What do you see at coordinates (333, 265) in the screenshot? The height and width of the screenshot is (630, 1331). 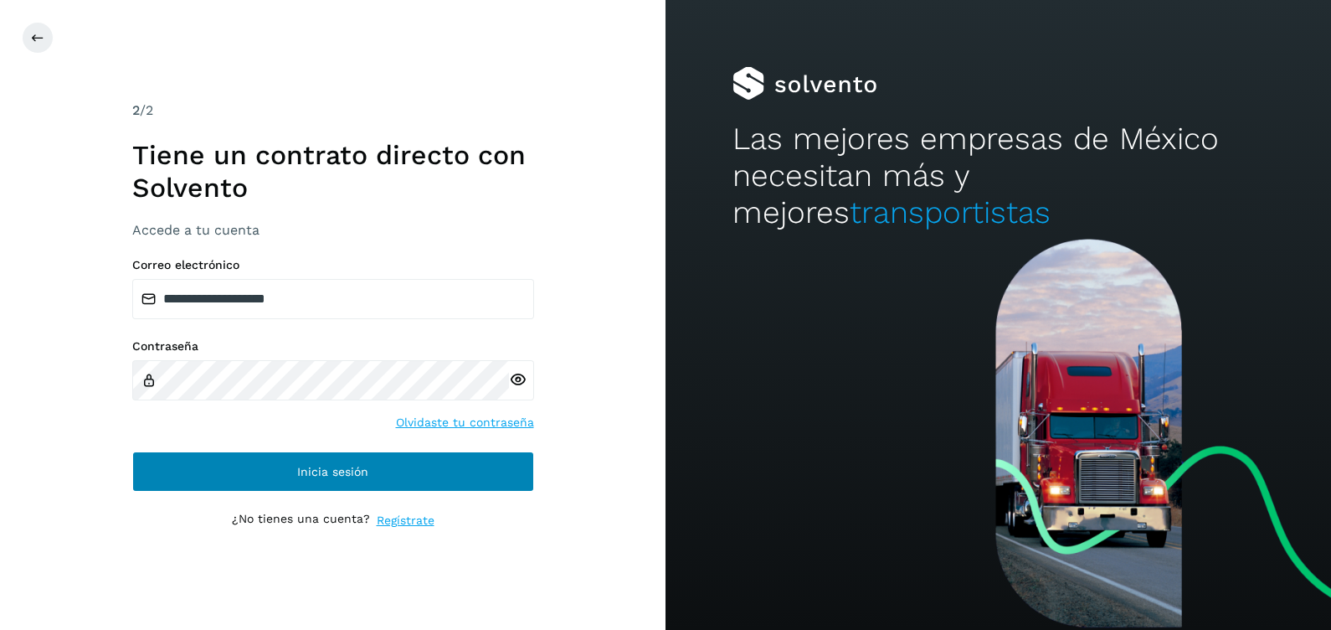 I see `label: Correo electrónico` at bounding box center [333, 265].